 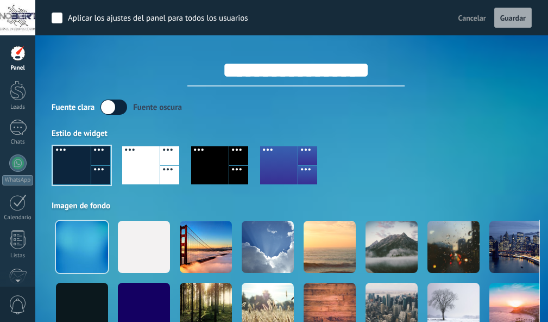 What do you see at coordinates (18, 255) in the screenshot?
I see `div: Listas` at bounding box center [18, 255].